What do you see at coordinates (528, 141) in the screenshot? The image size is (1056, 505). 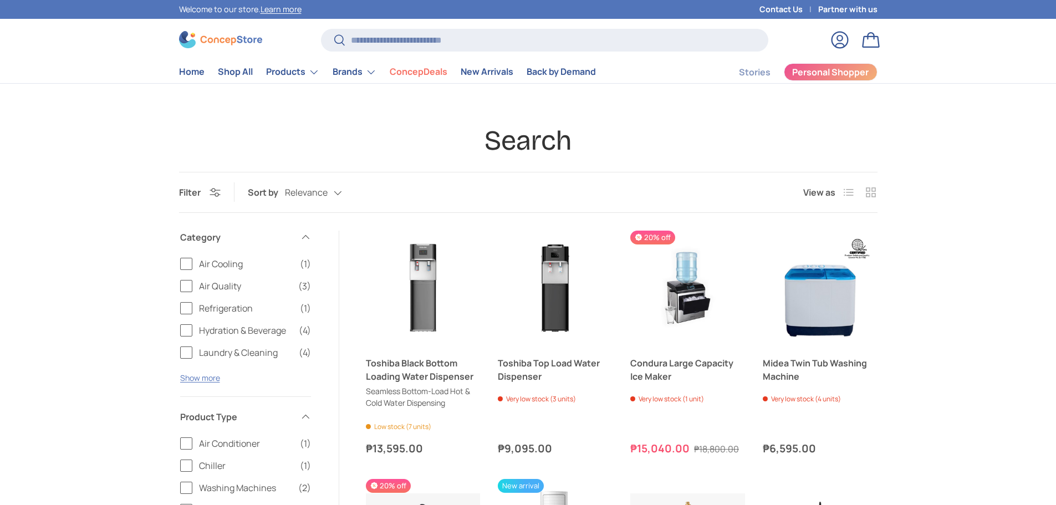 I see `h1: Search` at bounding box center [528, 141].